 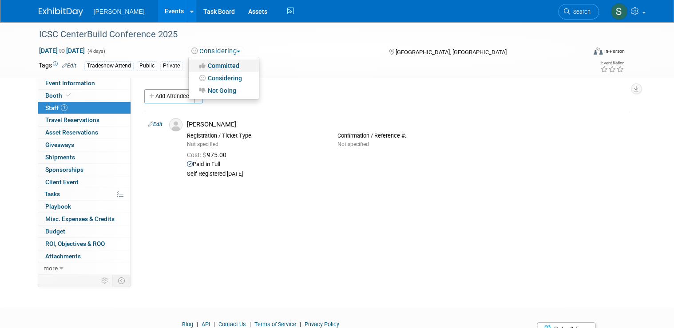 What do you see at coordinates (59, 95) in the screenshot?
I see `span: Booth` at bounding box center [59, 95].